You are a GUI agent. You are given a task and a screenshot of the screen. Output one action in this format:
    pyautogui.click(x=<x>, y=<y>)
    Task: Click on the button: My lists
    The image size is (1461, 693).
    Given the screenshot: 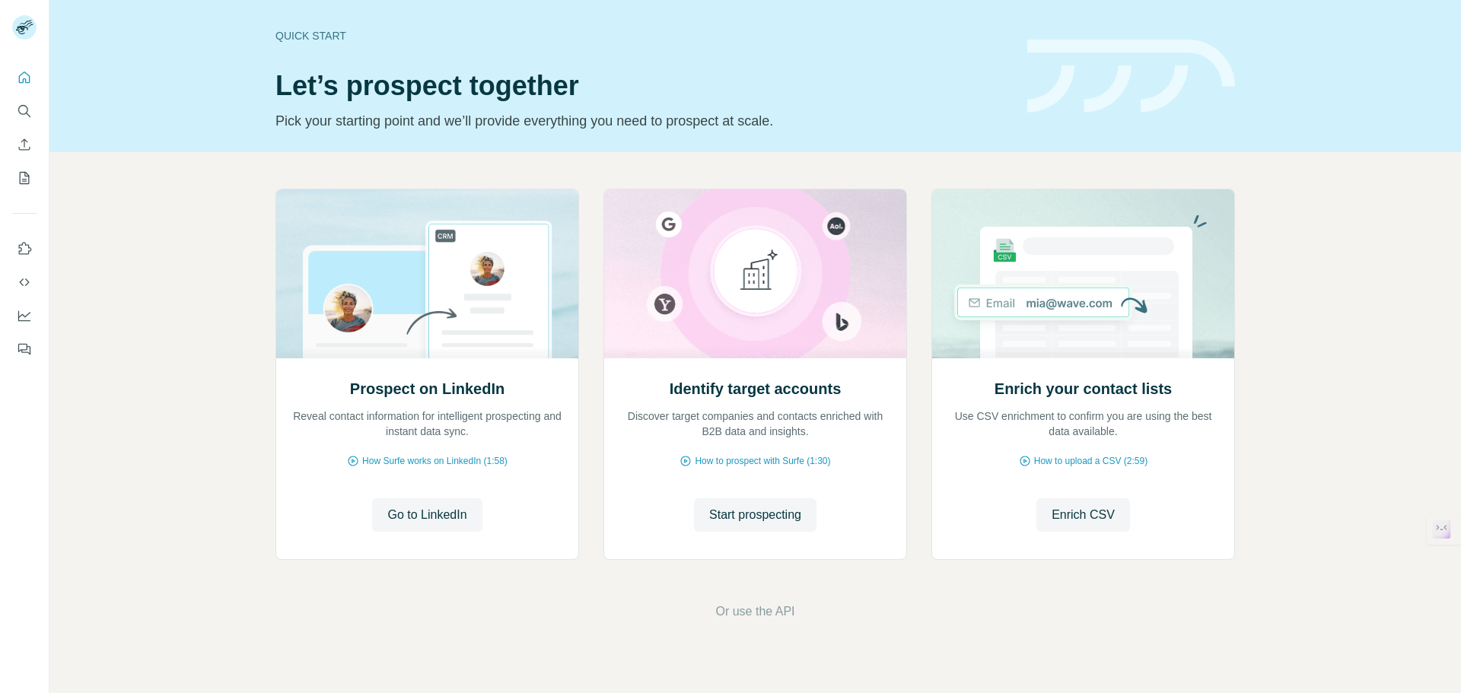 What is the action you would take?
    pyautogui.click(x=24, y=178)
    